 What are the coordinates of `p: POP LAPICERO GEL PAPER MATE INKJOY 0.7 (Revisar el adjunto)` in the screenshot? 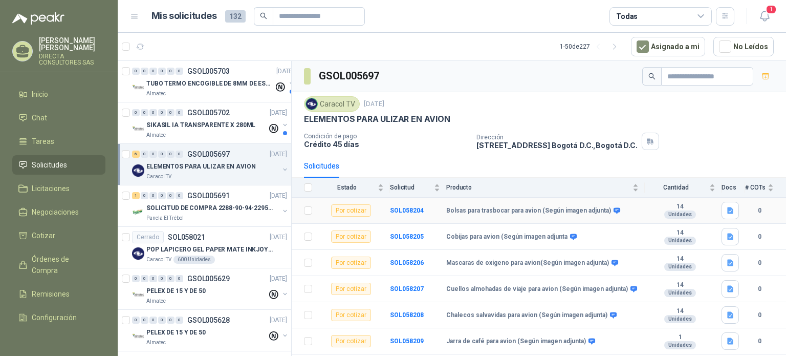 It's located at (210, 249).